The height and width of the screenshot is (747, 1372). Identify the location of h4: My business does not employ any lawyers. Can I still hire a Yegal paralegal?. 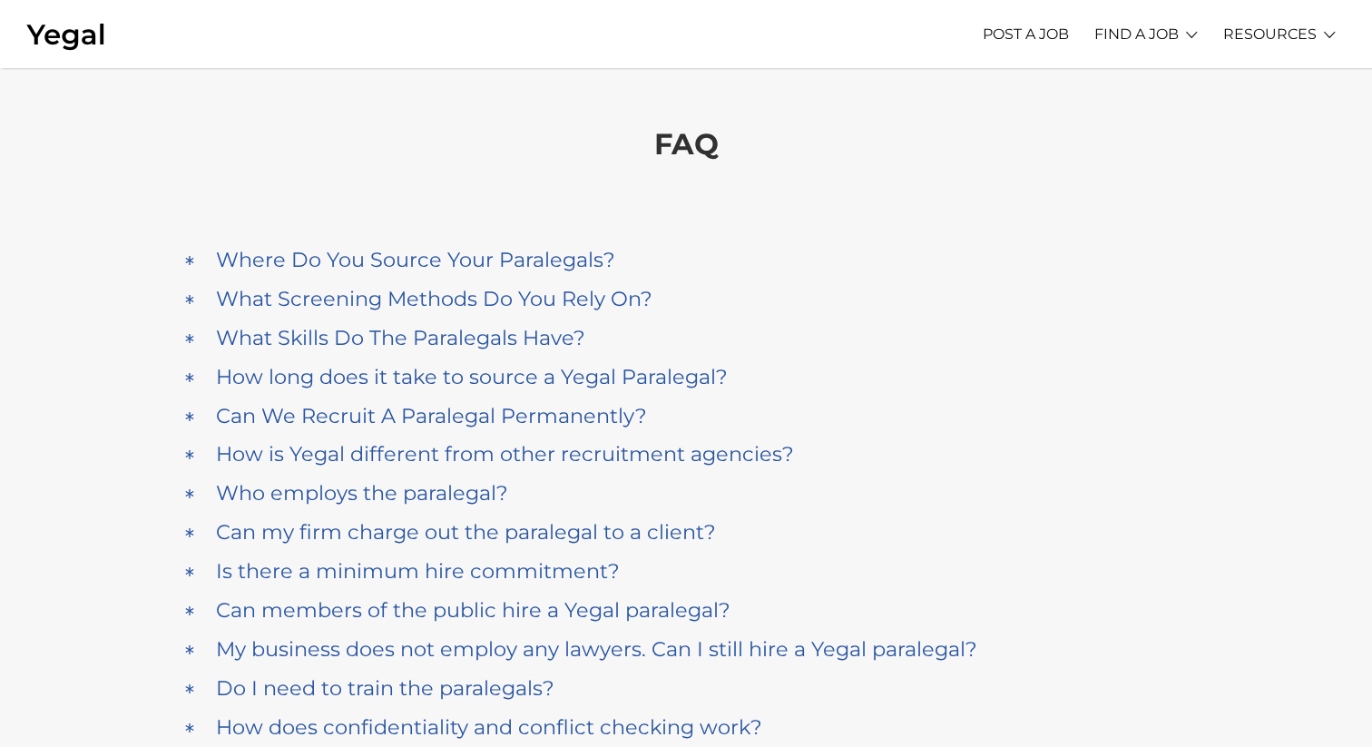
(596, 649).